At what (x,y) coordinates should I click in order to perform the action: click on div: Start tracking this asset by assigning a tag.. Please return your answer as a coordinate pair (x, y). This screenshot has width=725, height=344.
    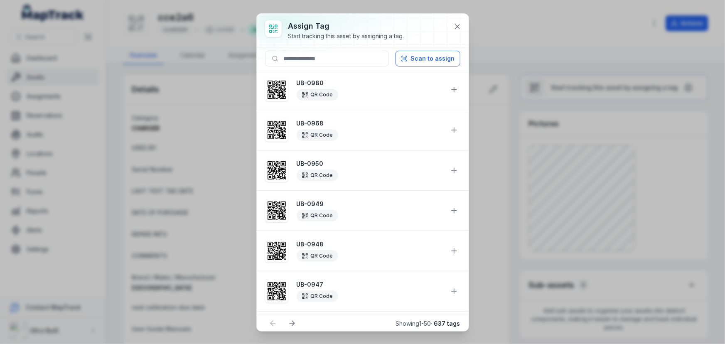
    Looking at the image, I should click on (346, 36).